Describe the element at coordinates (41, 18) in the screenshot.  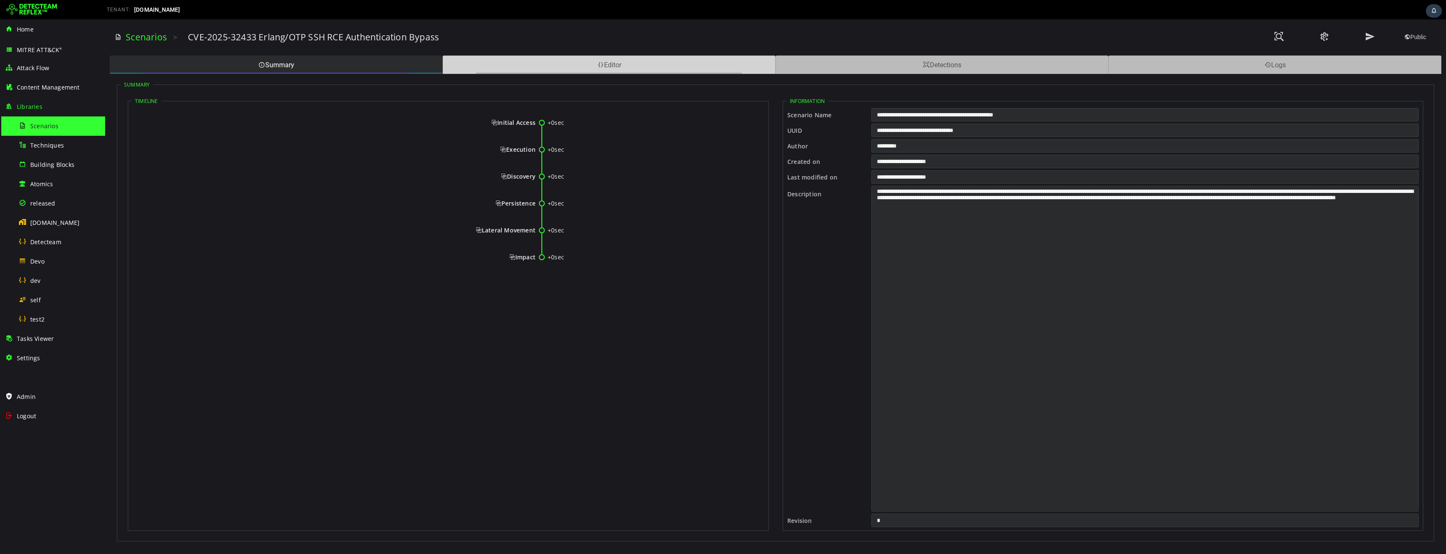
I see `a: Scenarios` at that location.